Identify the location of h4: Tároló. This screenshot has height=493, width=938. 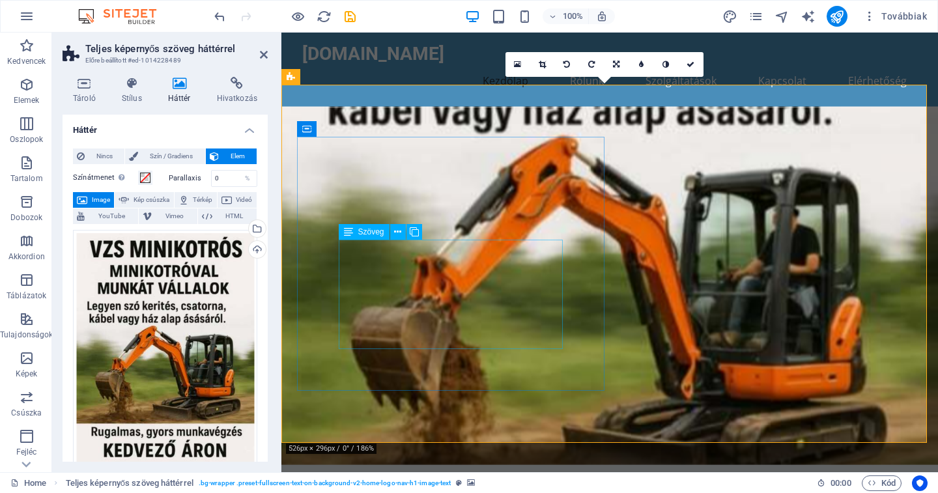
(87, 91).